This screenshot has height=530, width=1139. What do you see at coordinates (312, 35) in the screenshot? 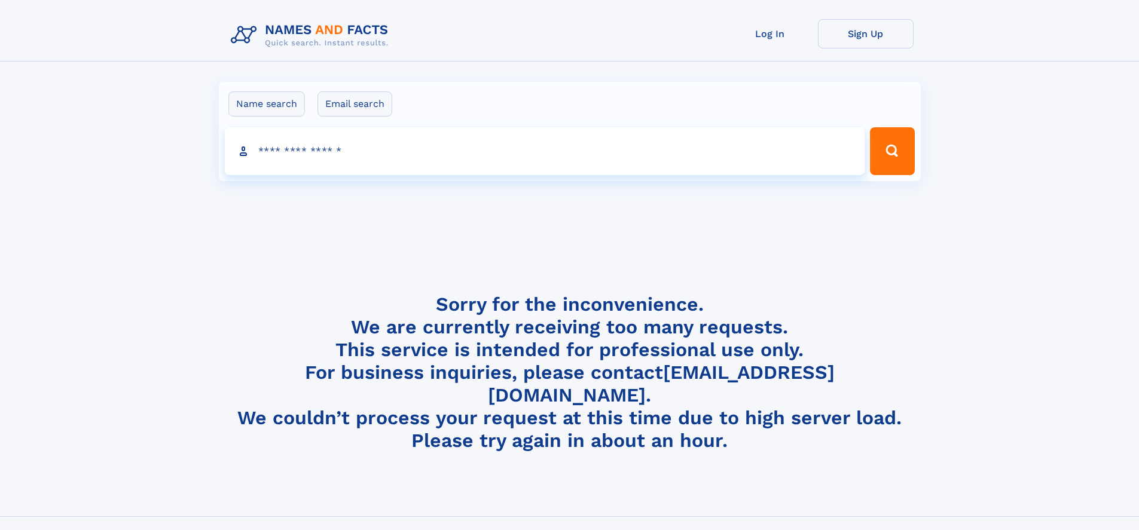
I see `img: Logo Names and Facts` at bounding box center [312, 35].